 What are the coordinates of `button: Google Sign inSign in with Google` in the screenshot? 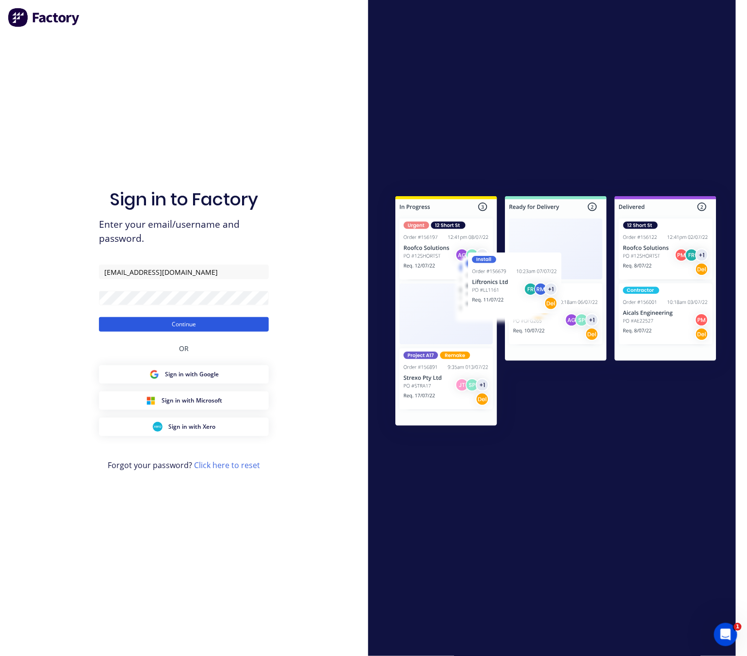 It's located at (184, 374).